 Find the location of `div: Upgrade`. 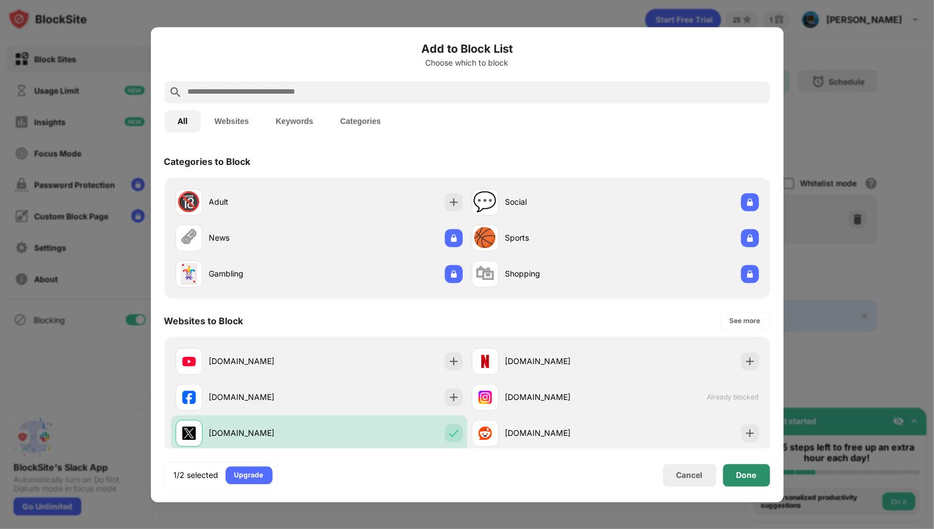

div: Upgrade is located at coordinates (249, 475).